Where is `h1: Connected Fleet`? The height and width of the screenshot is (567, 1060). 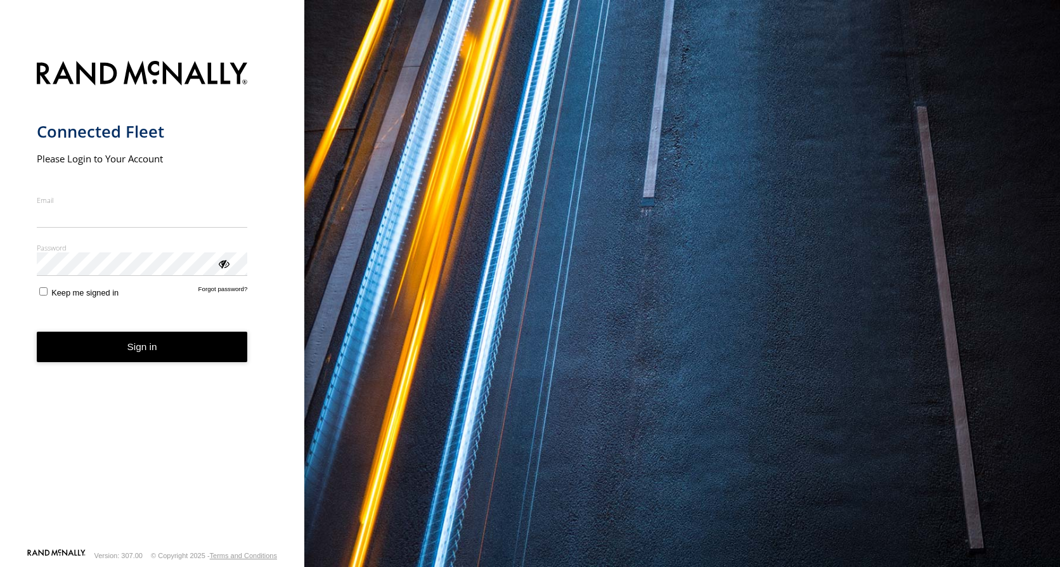
h1: Connected Fleet is located at coordinates (142, 131).